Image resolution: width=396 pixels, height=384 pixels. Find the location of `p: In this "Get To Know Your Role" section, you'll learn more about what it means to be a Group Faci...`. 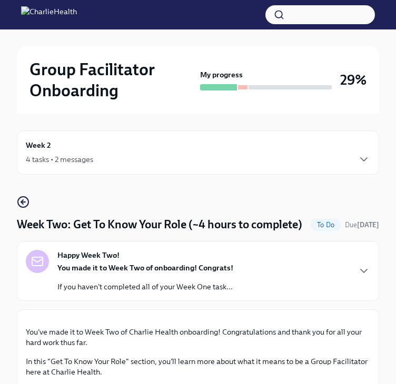

p: In this "Get To Know Your Role" section, you'll learn more about what it means to be a Group Faci... is located at coordinates (198, 367).